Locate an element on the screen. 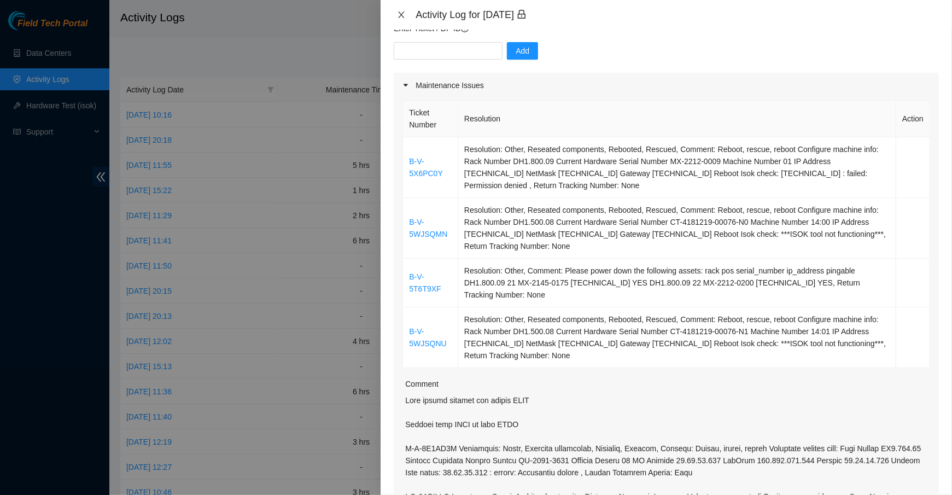 This screenshot has width=952, height=495. th: Ticket Number is located at coordinates (430, 119).